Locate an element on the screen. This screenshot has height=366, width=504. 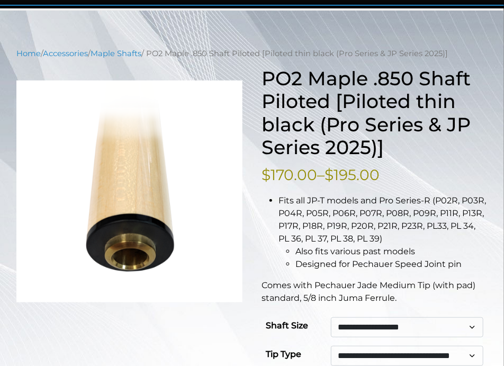
bdi: 195.00 is located at coordinates (352, 175).